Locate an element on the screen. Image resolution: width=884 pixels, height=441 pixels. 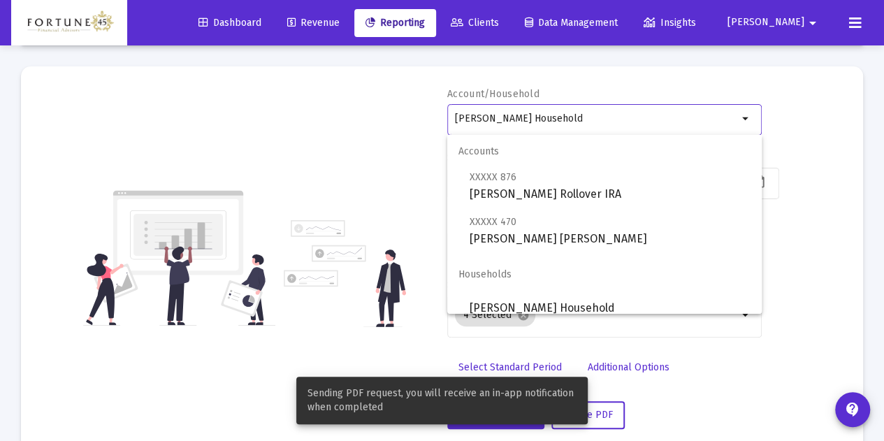
span: Data Management is located at coordinates (571, 22).